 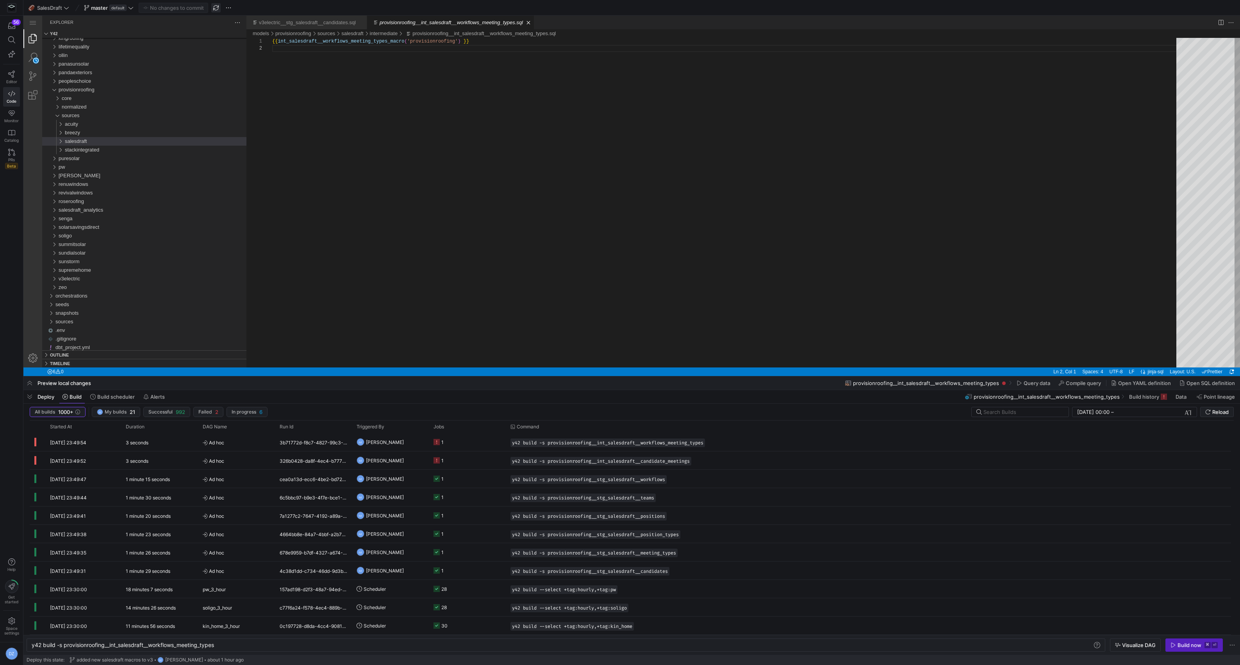 I want to click on span: soligo_3_hour, so click(x=217, y=608).